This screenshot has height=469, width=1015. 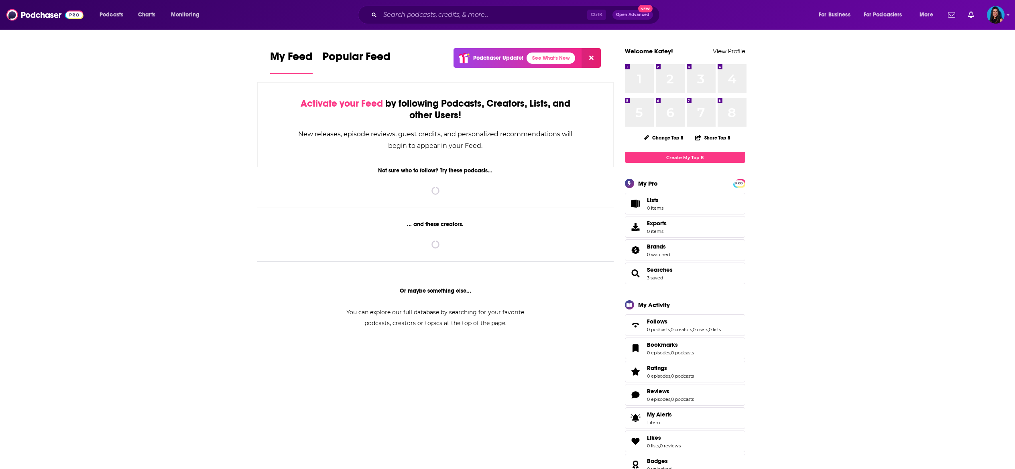 What do you see at coordinates (111, 15) in the screenshot?
I see `span: Podcasts` at bounding box center [111, 15].